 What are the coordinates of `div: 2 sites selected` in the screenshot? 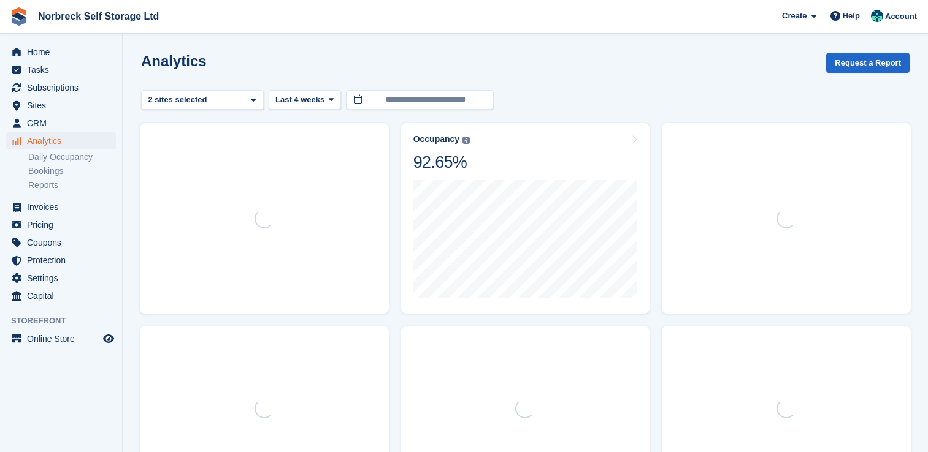 It's located at (178, 100).